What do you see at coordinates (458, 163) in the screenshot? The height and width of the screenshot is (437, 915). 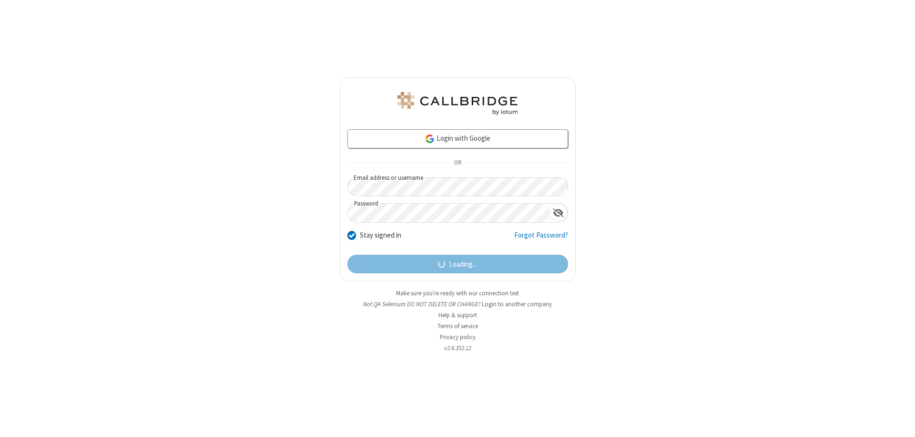 I see `span: OR` at bounding box center [458, 163].